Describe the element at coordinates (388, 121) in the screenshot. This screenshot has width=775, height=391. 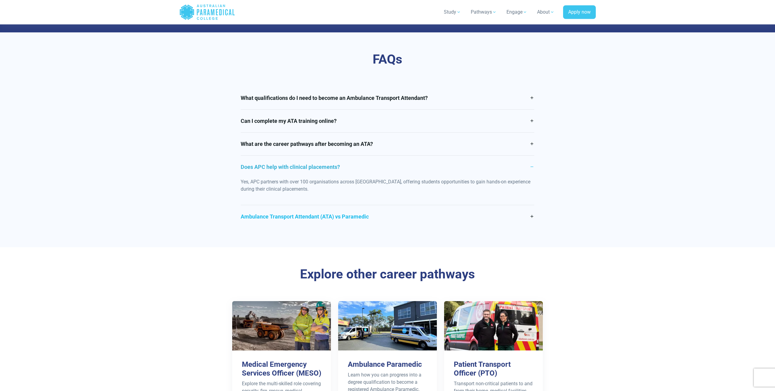
I see `a: Can I complete my ATA training online?` at that location.